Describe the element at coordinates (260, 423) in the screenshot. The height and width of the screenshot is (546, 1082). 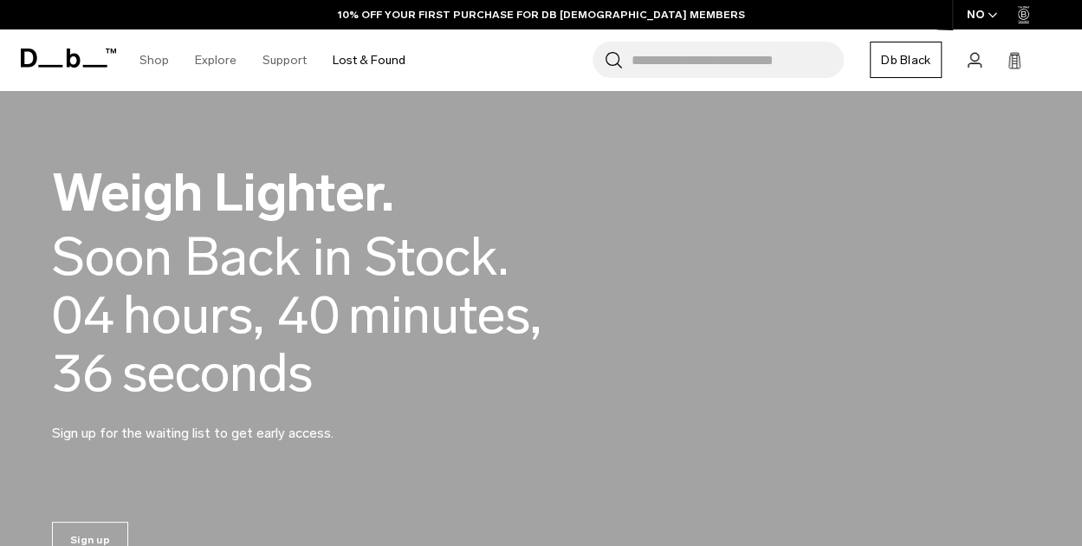
I see `p: Sign up for the waiting list to get early access.` at that location.